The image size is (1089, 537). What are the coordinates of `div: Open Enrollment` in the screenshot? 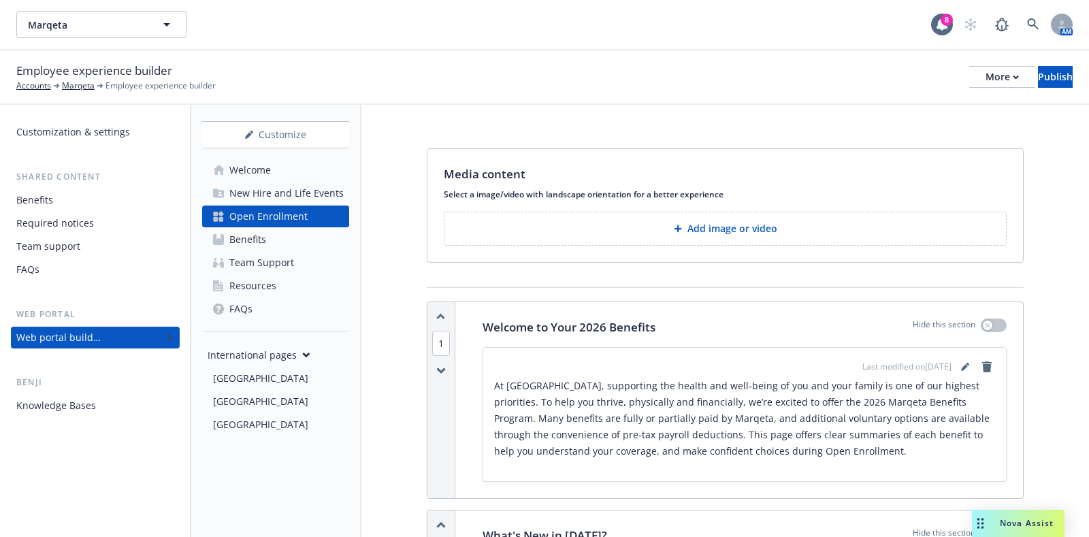 It's located at (268, 216).